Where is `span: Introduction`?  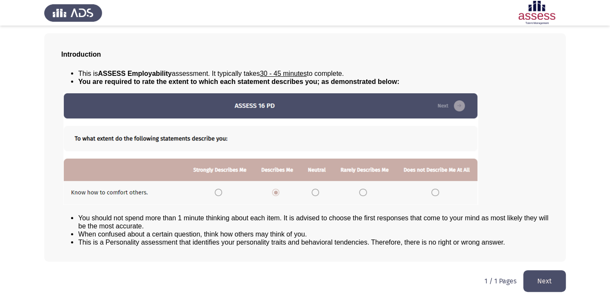 span: Introduction is located at coordinates (81, 54).